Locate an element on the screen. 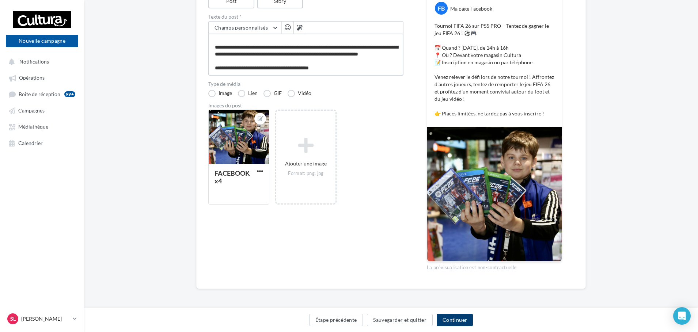  div: La prévisualisation est non-contractuelle is located at coordinates (495, 267).